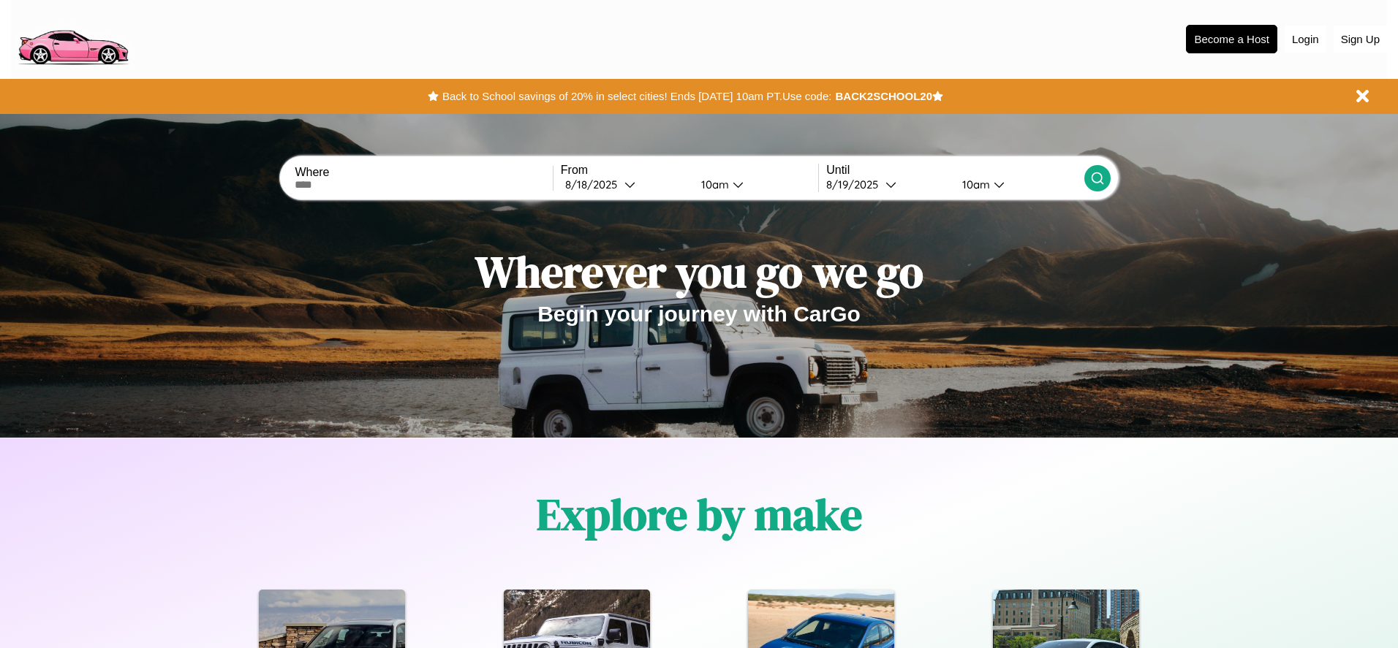 Image resolution: width=1398 pixels, height=648 pixels. I want to click on button: Login, so click(1305, 39).